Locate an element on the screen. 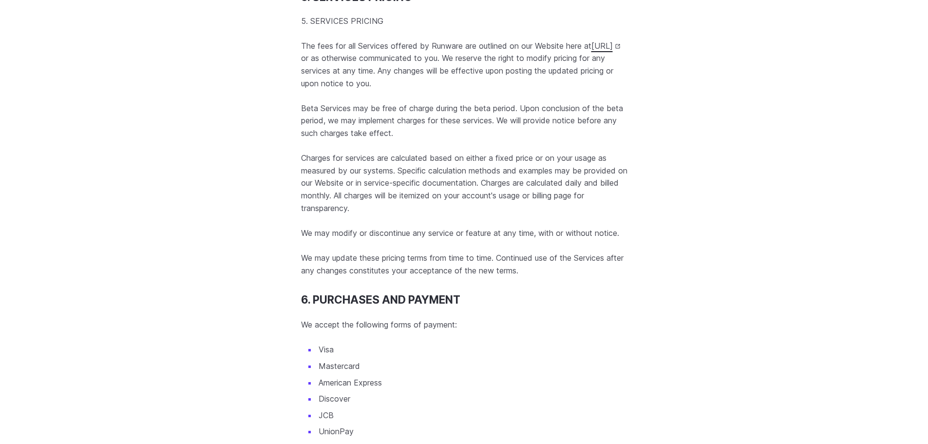  li: American Express is located at coordinates (472, 383).